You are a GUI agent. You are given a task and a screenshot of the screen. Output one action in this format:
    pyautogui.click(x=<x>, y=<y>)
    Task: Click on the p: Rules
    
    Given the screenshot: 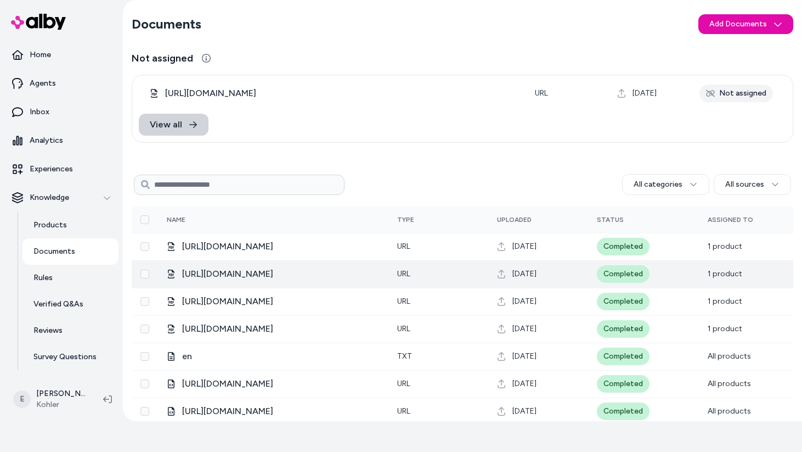 What is the action you would take?
    pyautogui.click(x=43, y=278)
    